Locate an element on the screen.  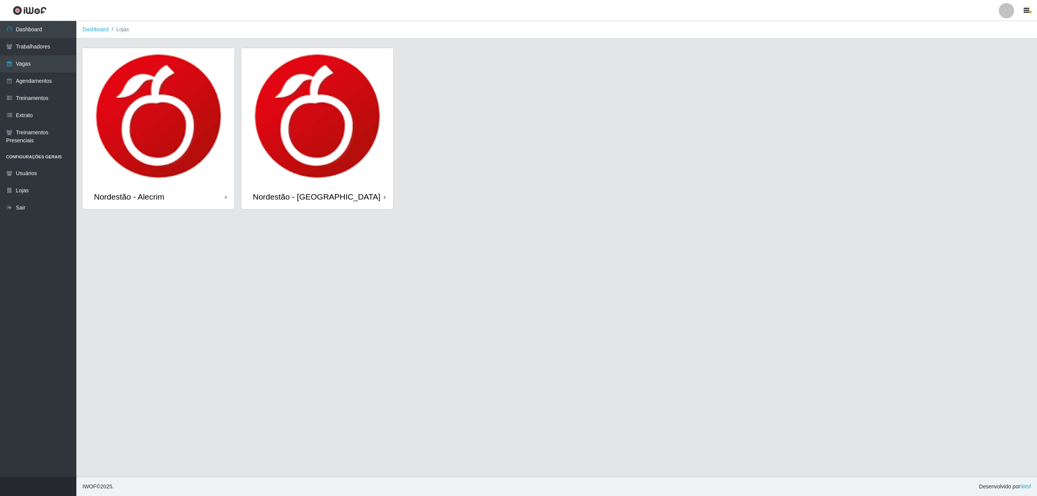
span: Desenvolvido por is located at coordinates (1005, 487).